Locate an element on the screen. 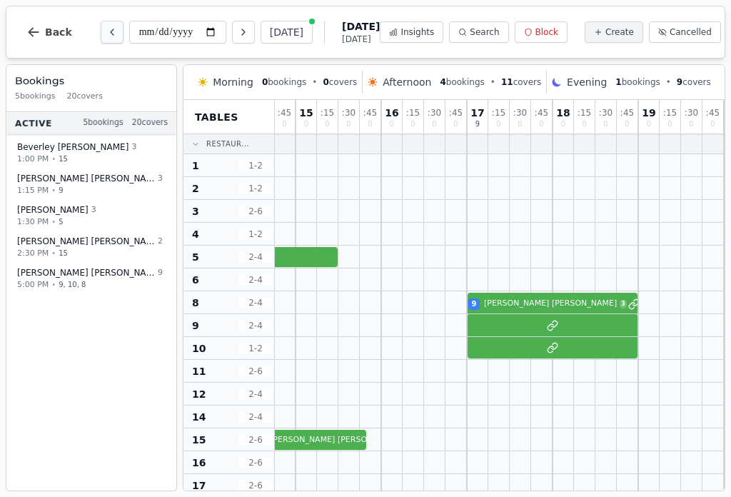  button: Block is located at coordinates (541, 32).